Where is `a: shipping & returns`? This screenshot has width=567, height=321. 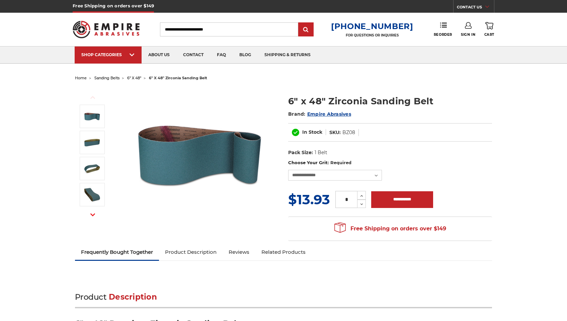 a: shipping & returns is located at coordinates (287, 55).